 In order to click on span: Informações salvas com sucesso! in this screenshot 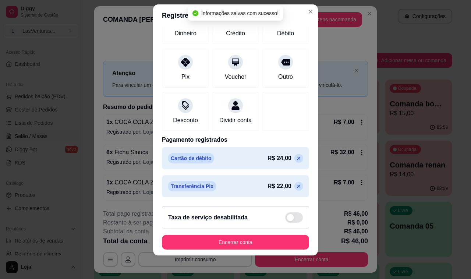, I will do `click(240, 13)`.